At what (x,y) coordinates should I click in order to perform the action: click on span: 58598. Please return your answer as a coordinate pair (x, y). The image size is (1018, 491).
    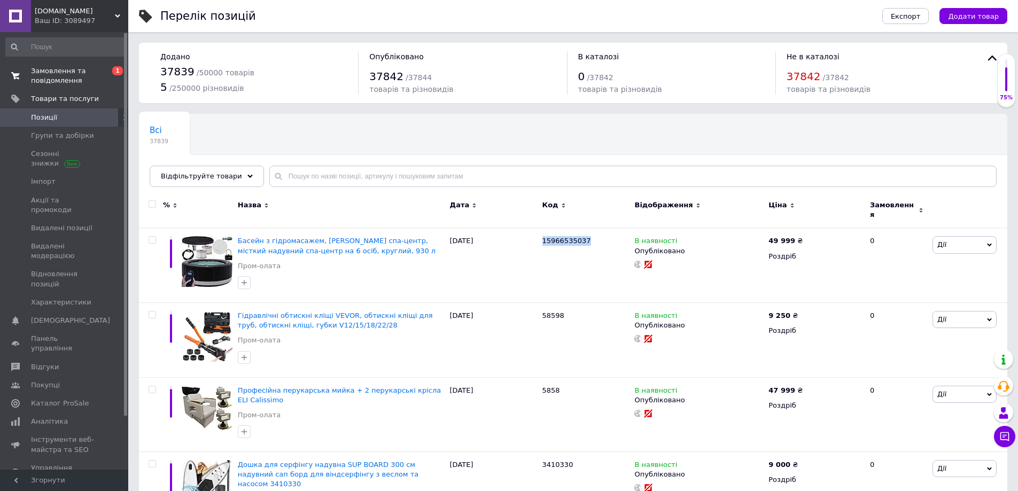
    Looking at the image, I should click on (553, 315).